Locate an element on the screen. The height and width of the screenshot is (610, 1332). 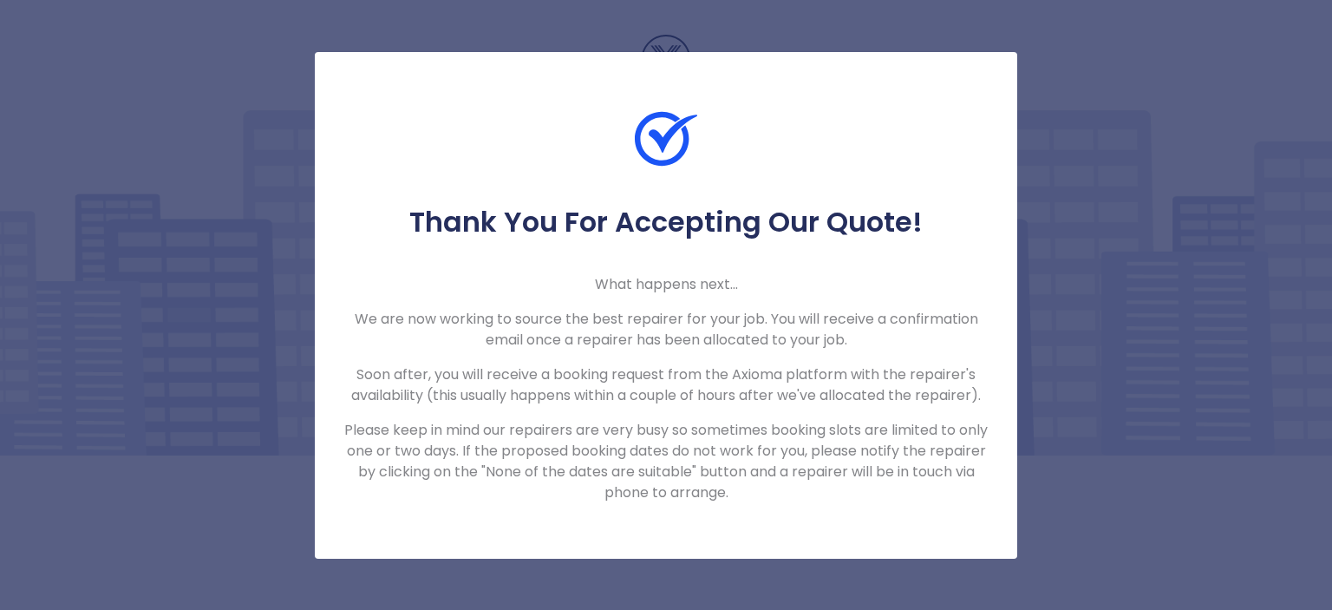
h5: Thank You For Accepting Our Quote! is located at coordinates (666, 222).